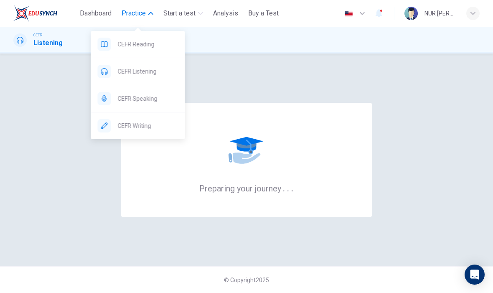 The height and width of the screenshot is (293, 493). I want to click on div: CEFR Writing, so click(138, 126).